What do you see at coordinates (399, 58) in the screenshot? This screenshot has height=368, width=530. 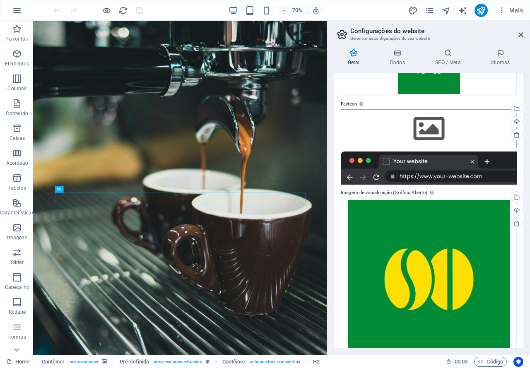 I see `h4: Dados` at bounding box center [399, 58].